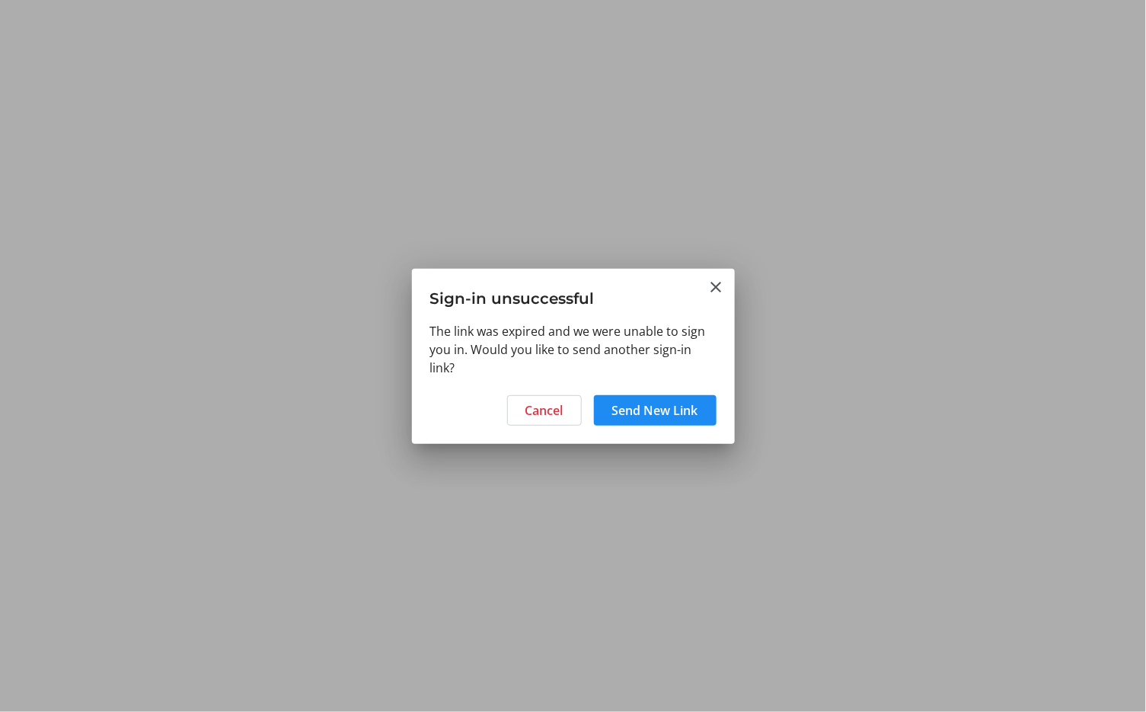 The width and height of the screenshot is (1146, 712). Describe the element at coordinates (573, 295) in the screenshot. I see `h3: Sign-in unsuccessful` at that location.